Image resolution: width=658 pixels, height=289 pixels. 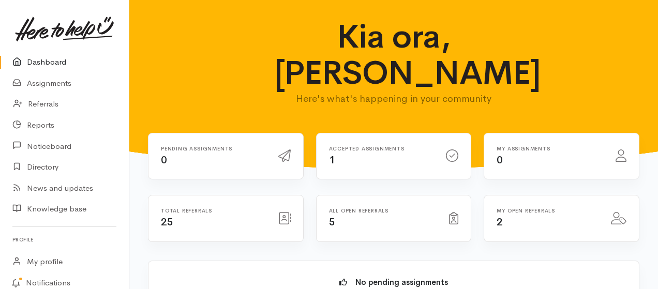 I want to click on span: 1, so click(x=332, y=160).